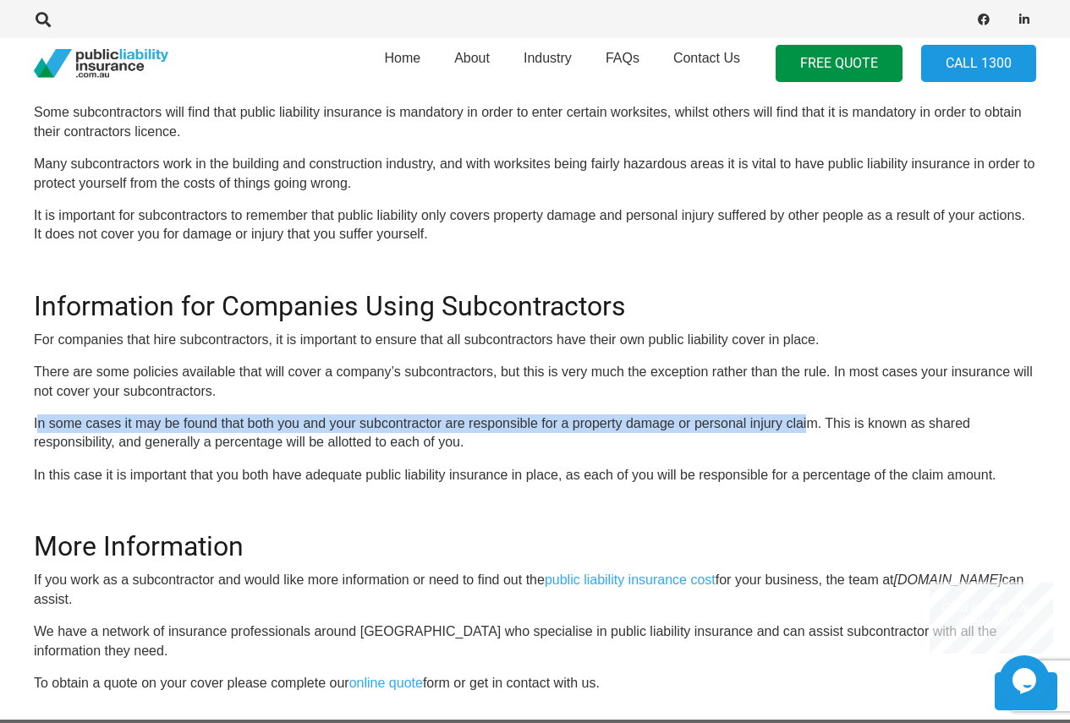 This screenshot has height=723, width=1070. Describe the element at coordinates (839, 63) in the screenshot. I see `a: FREE QUOTE` at that location.